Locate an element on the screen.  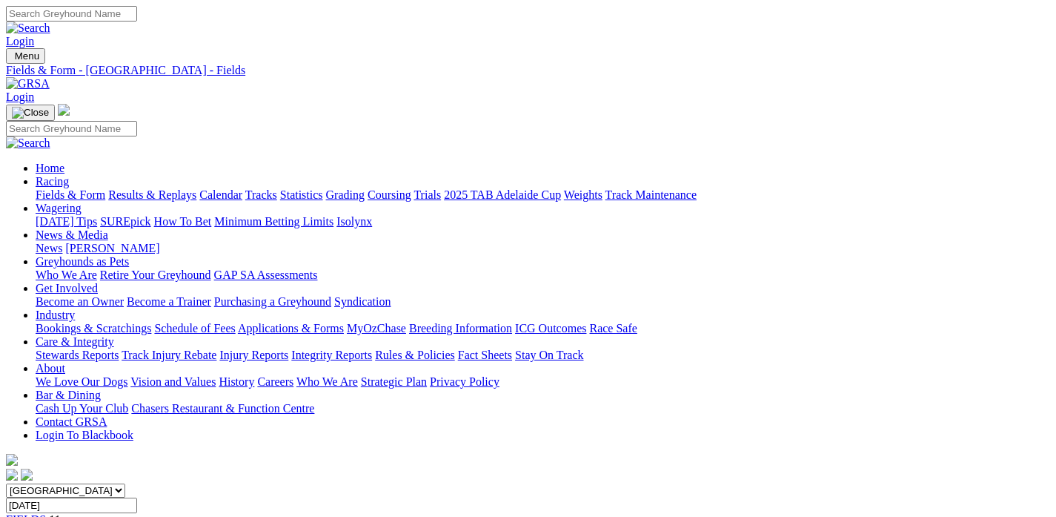
div: About is located at coordinates (543, 382).